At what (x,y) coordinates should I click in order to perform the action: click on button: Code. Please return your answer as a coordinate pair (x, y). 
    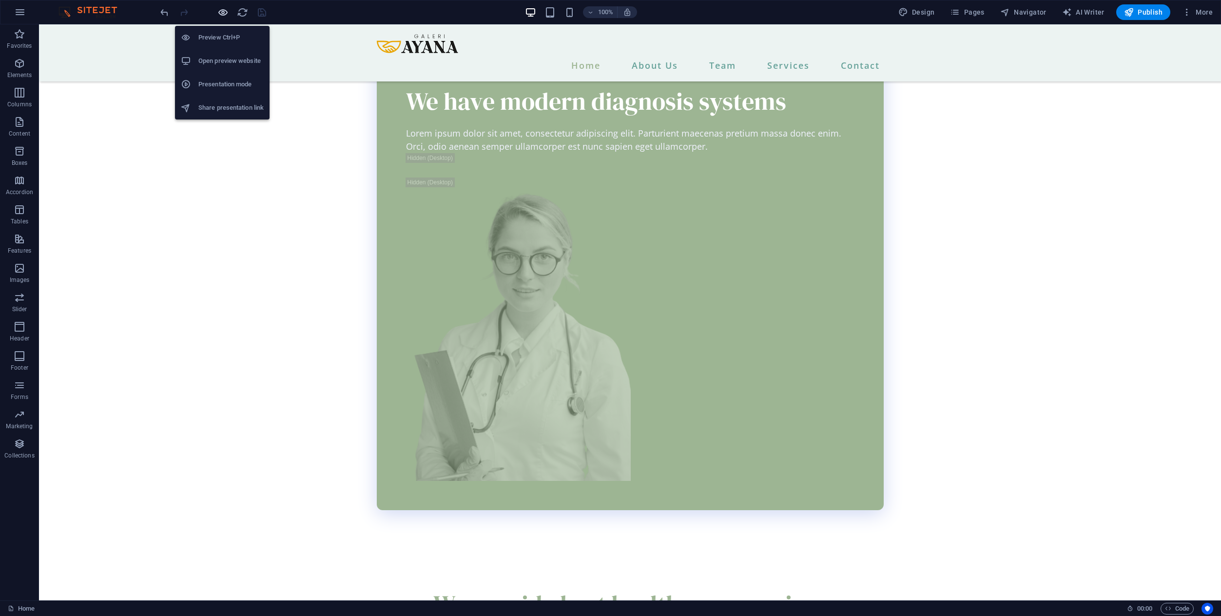
    Looking at the image, I should click on (1177, 608).